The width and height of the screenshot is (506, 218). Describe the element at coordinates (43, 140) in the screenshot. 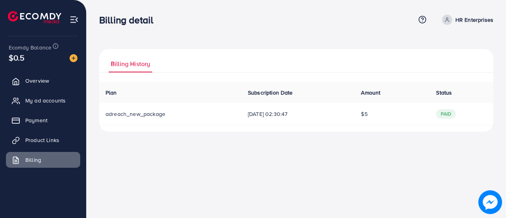

I see `a: Product Links` at that location.